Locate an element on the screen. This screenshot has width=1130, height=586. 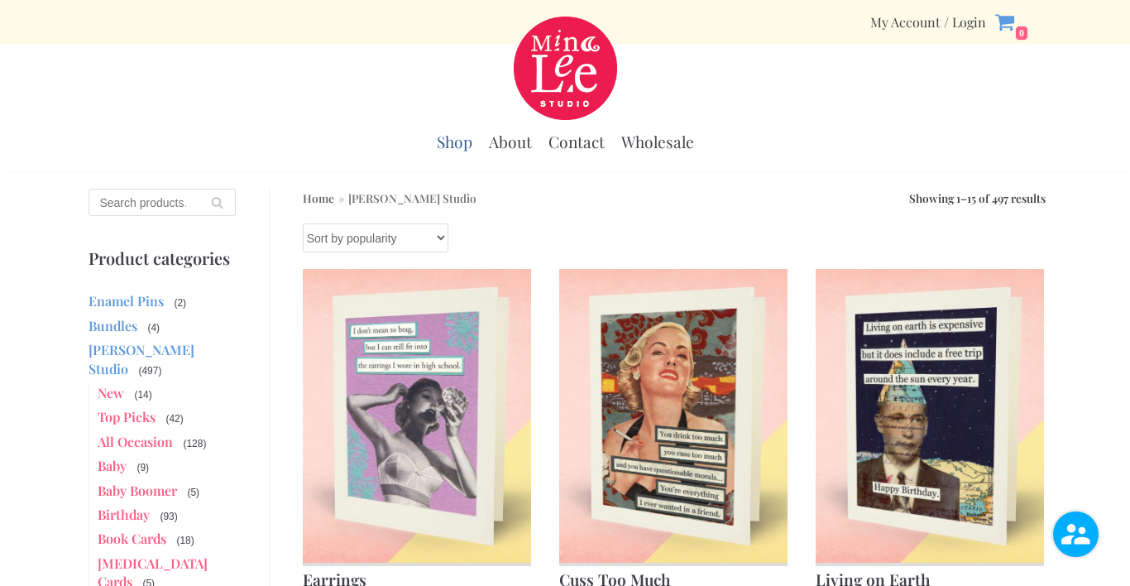
p: Showing 1–15 of 497 results is located at coordinates (977, 198).